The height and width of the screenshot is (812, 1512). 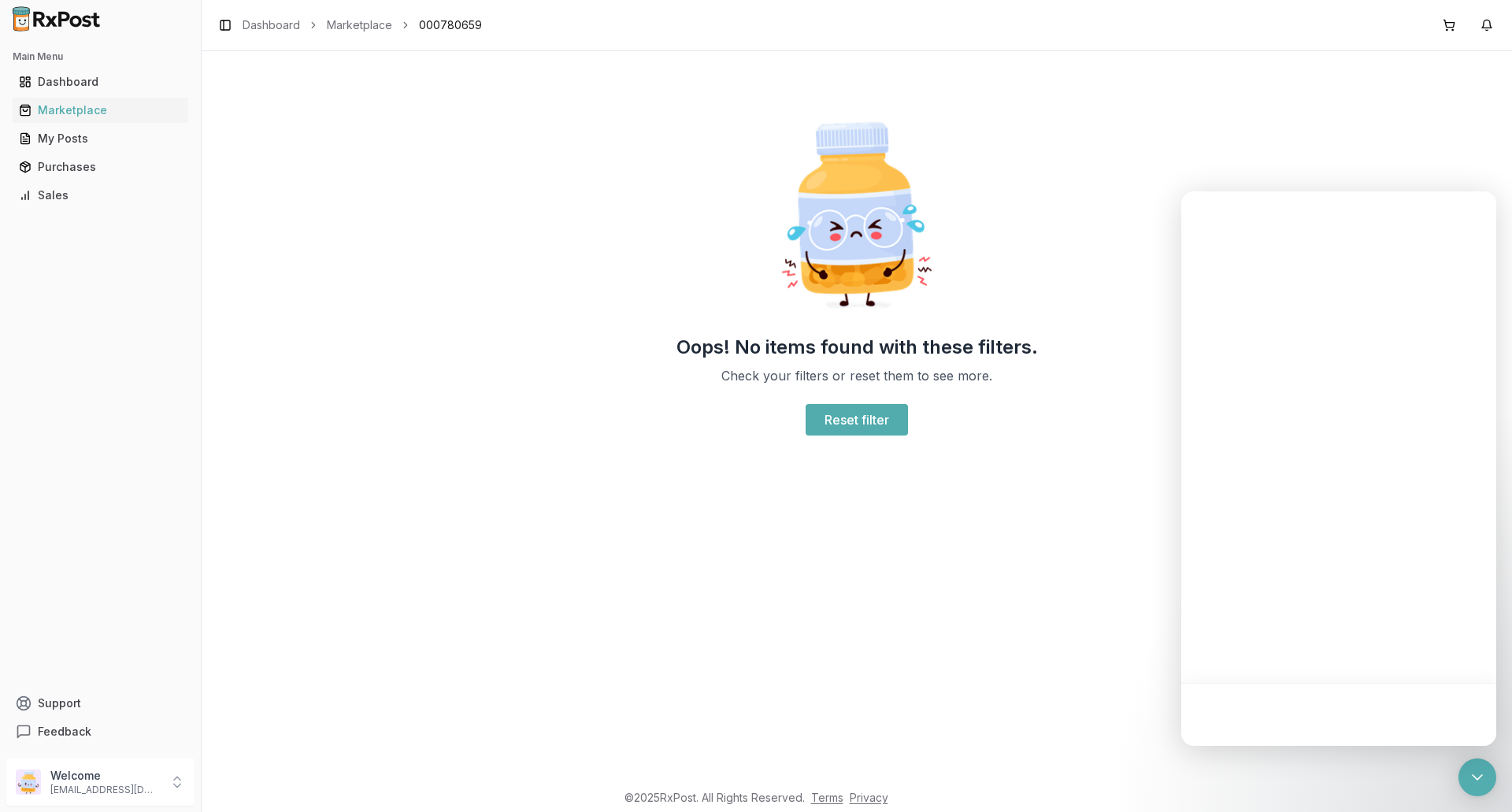 I want to click on p: Check your filters or reset them to see more., so click(x=857, y=376).